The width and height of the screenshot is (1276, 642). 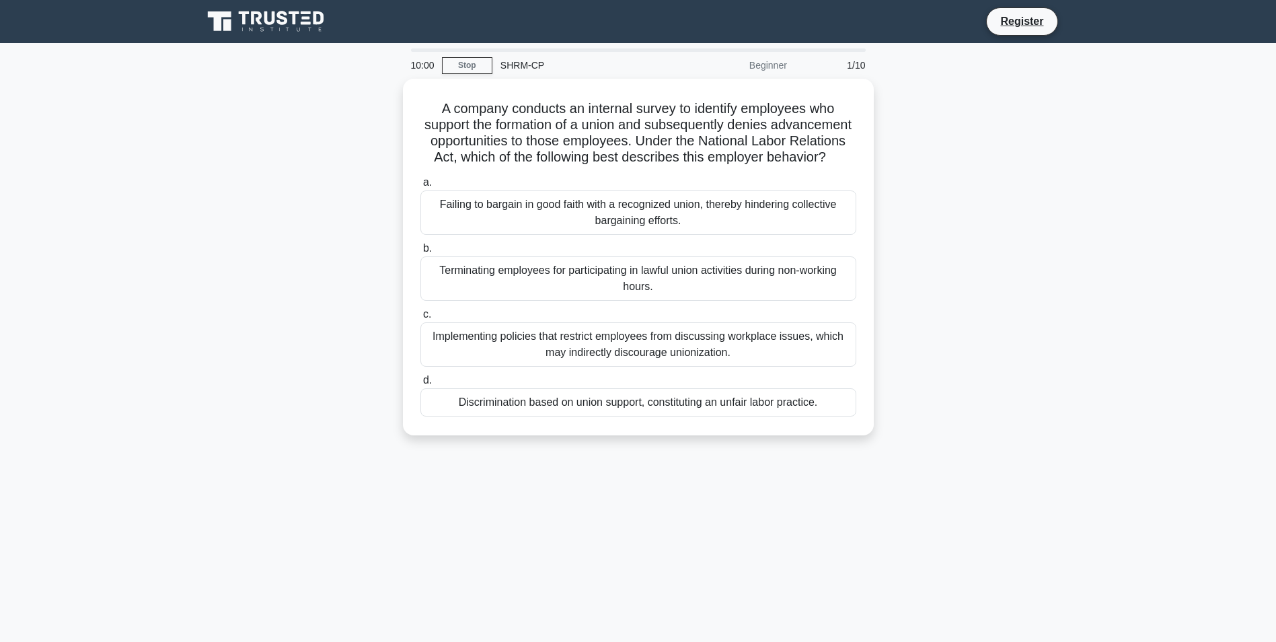 What do you see at coordinates (638, 133) in the screenshot?
I see `h5: A company conducts an internal survey to identify employees who support the formation of a union ...` at bounding box center [638, 133].